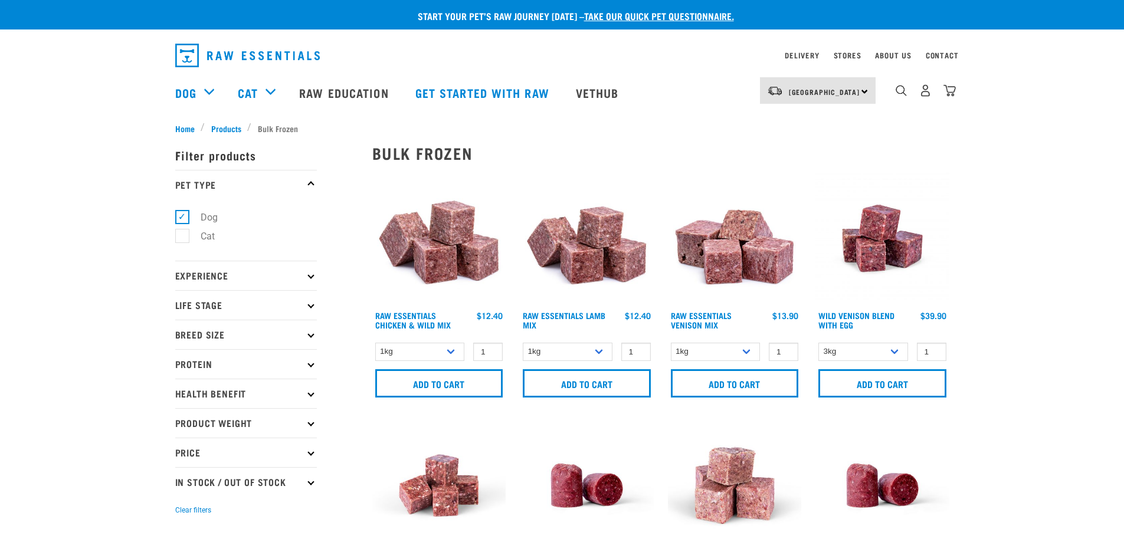  Describe the element at coordinates (901, 90) in the screenshot. I see `img: home-icon-1@2x.png` at that location.